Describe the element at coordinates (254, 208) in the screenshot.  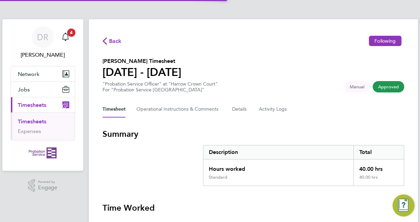
I see `h3: Time Worked` at that location.